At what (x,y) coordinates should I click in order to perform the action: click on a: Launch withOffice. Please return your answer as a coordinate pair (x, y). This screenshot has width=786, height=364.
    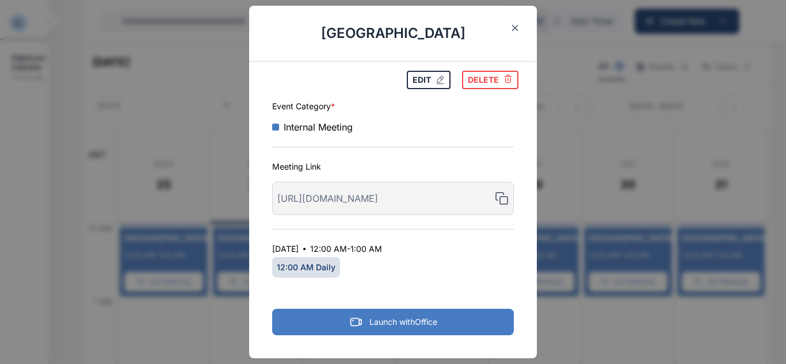
    Looking at the image, I should click on (393, 322).